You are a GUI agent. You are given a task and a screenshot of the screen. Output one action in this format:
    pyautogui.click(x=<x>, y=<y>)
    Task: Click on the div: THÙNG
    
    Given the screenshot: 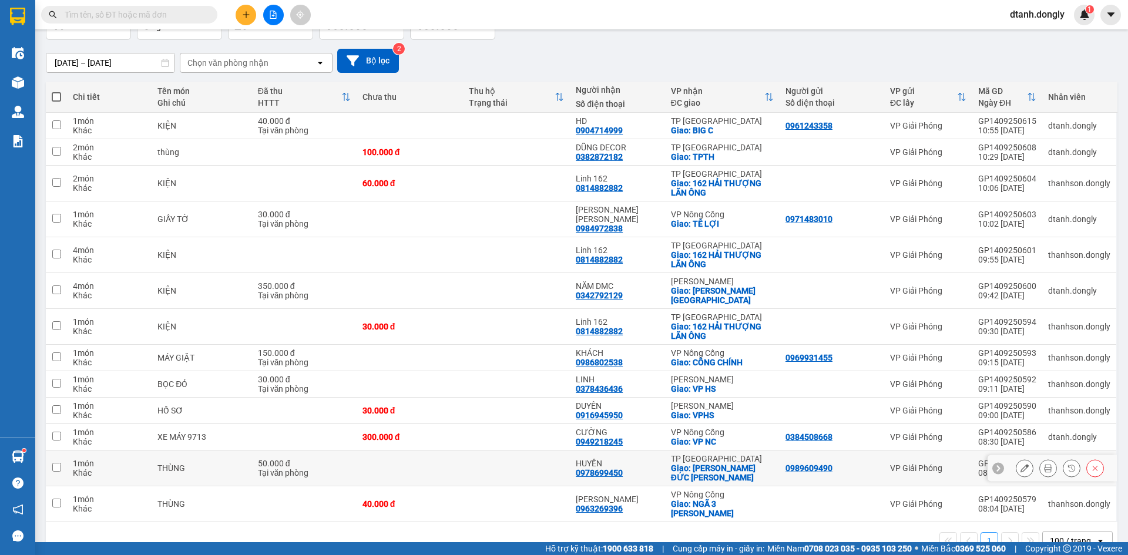 What is the action you would take?
    pyautogui.click(x=201, y=468)
    